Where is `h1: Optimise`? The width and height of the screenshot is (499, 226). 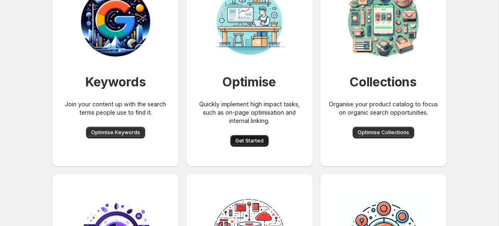 h1: Optimise is located at coordinates (249, 82).